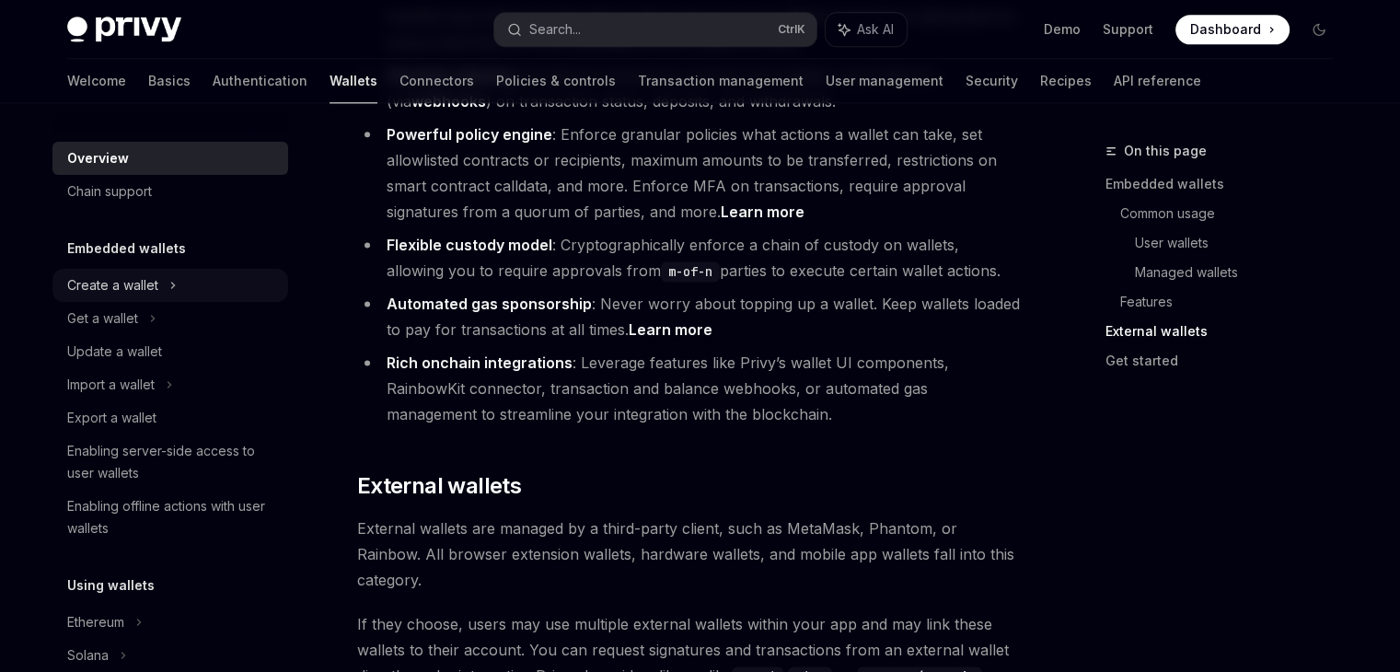 The height and width of the screenshot is (672, 1400). I want to click on li: : Cryptographically enforce a chain of custody on wallets, allowing you to require approvals from..., so click(688, 258).